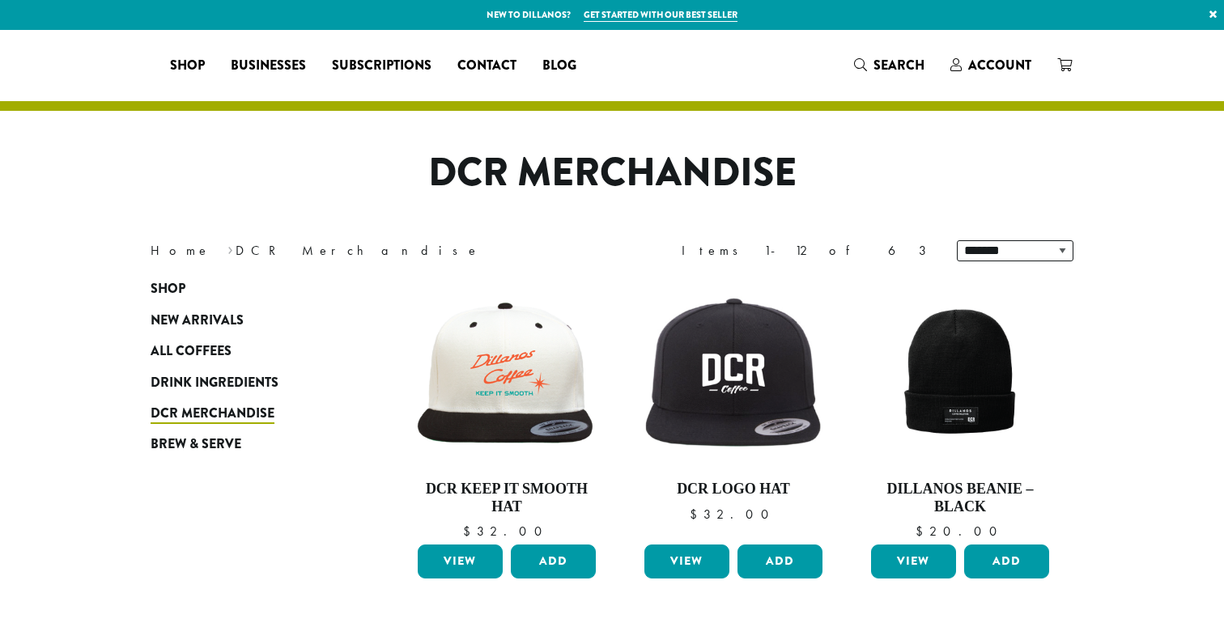 This screenshot has height=644, width=1224. I want to click on span: Account, so click(999, 65).